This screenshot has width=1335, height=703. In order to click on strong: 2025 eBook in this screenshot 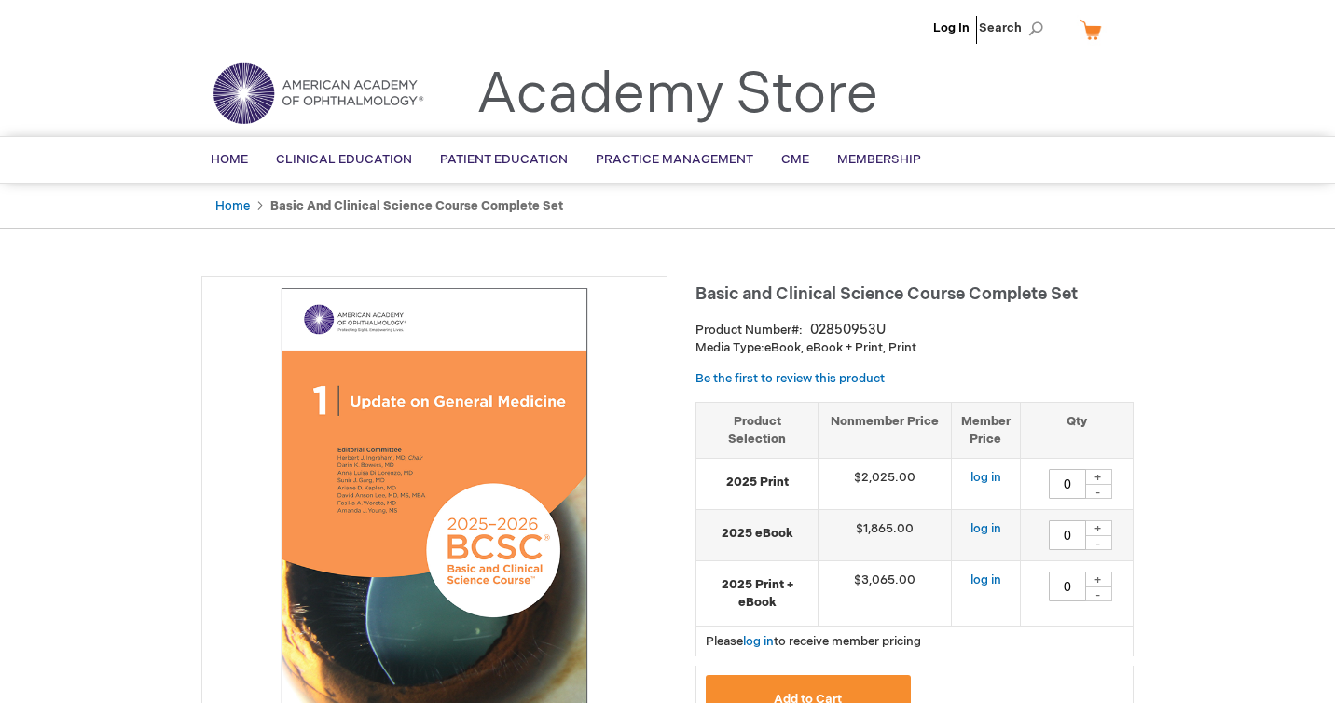, I will do `click(757, 533)`.